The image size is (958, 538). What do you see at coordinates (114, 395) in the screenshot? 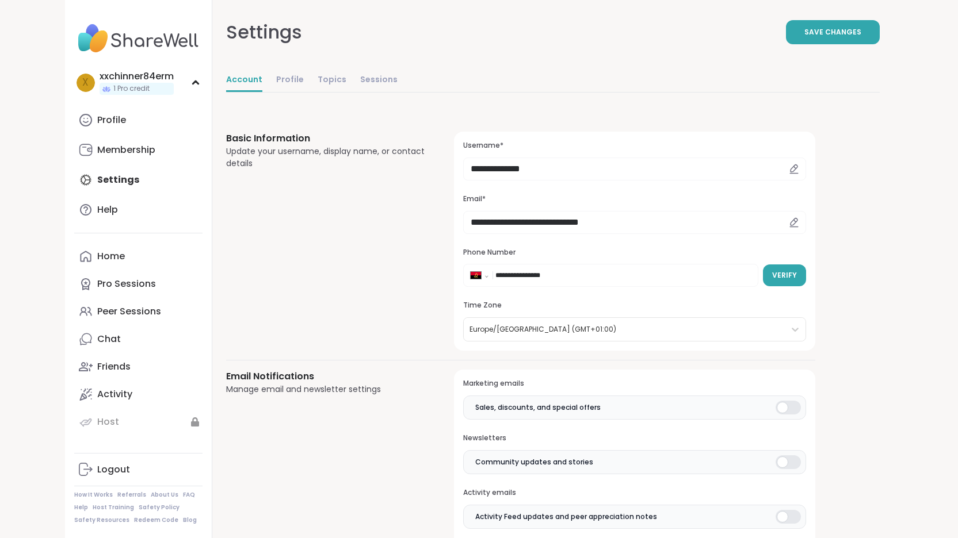
I see `div: Activity` at bounding box center [114, 395].